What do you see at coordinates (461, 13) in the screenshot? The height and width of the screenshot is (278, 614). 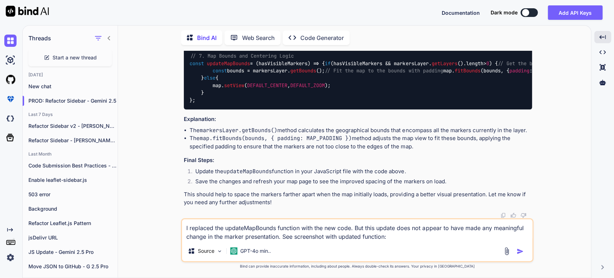 I see `button: Documentation` at bounding box center [461, 13].